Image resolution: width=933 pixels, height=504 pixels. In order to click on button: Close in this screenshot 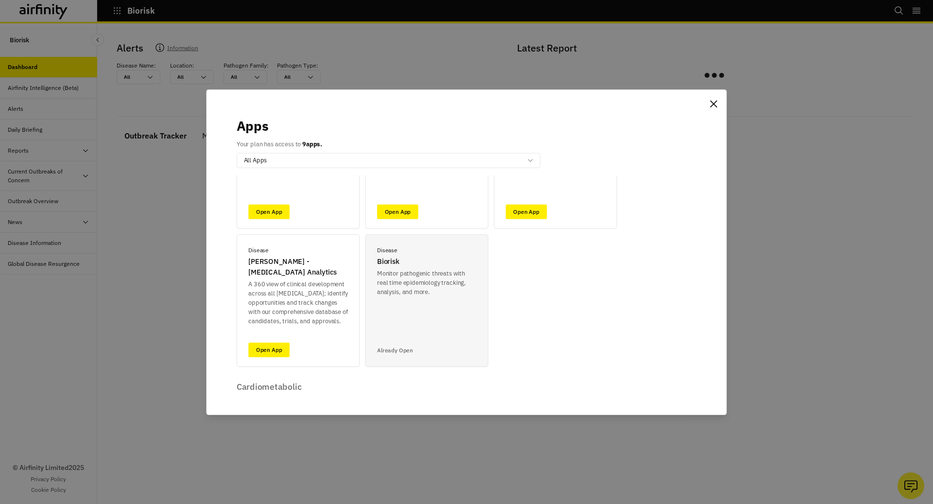, I will do `click(713, 103)`.